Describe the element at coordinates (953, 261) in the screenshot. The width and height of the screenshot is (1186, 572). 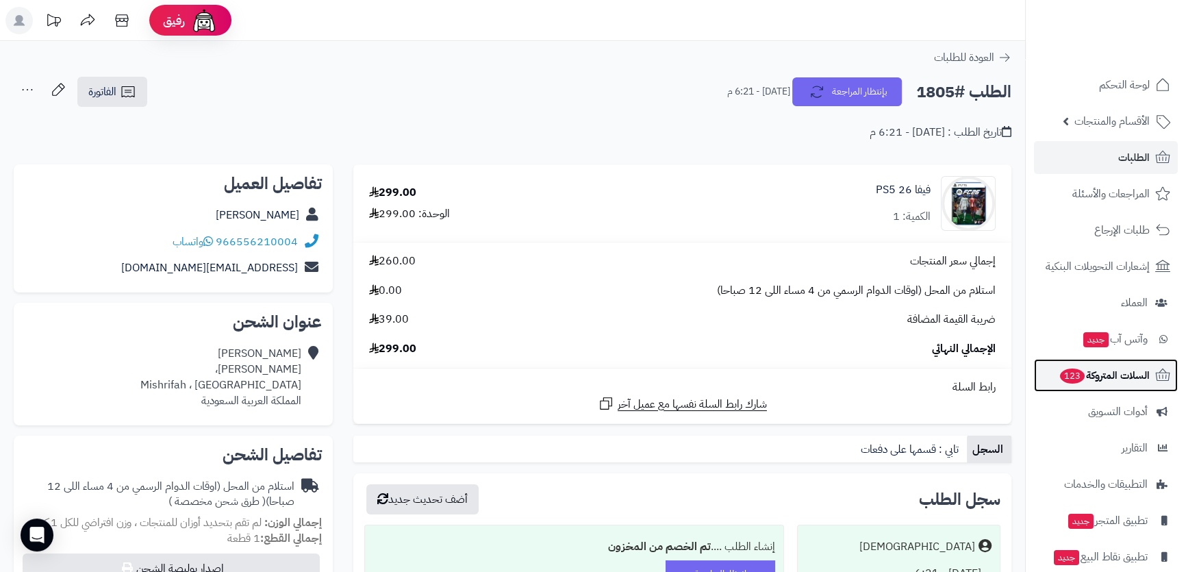
I see `span: إجمالي سعر المنتجات` at that location.